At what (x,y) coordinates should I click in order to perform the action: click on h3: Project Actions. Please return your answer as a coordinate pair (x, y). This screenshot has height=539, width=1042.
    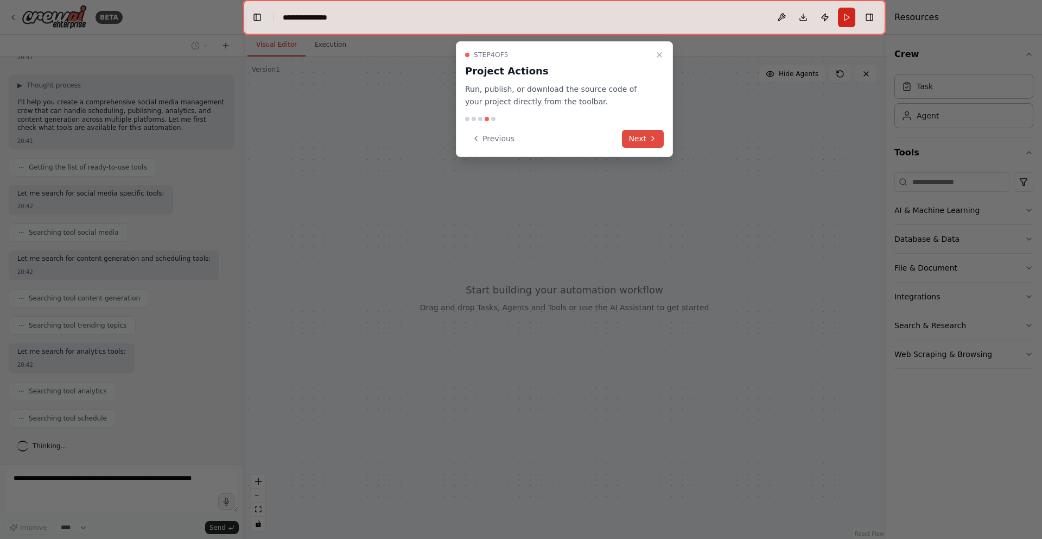
    Looking at the image, I should click on (558, 71).